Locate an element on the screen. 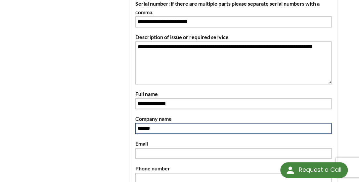 Image resolution: width=359 pixels, height=182 pixels. label: Full name is located at coordinates (233, 94).